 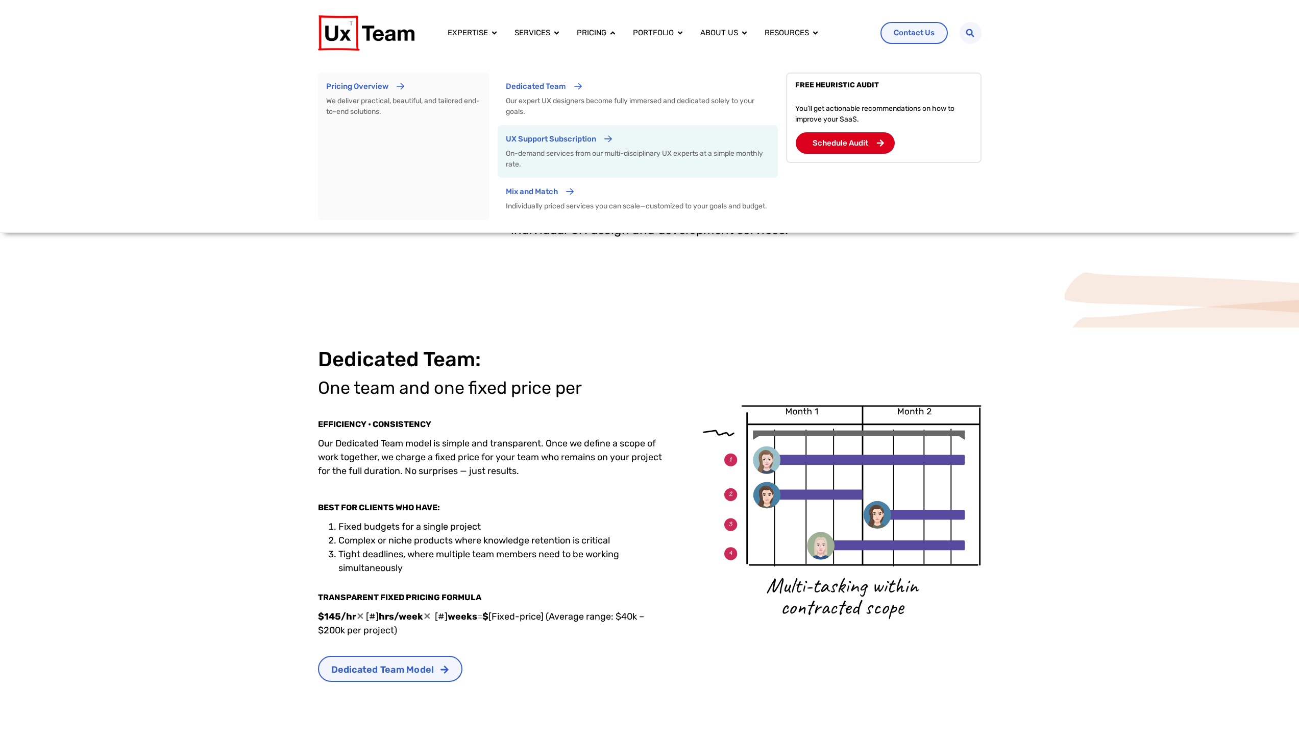 I want to click on span: Contact Us, so click(x=914, y=33).